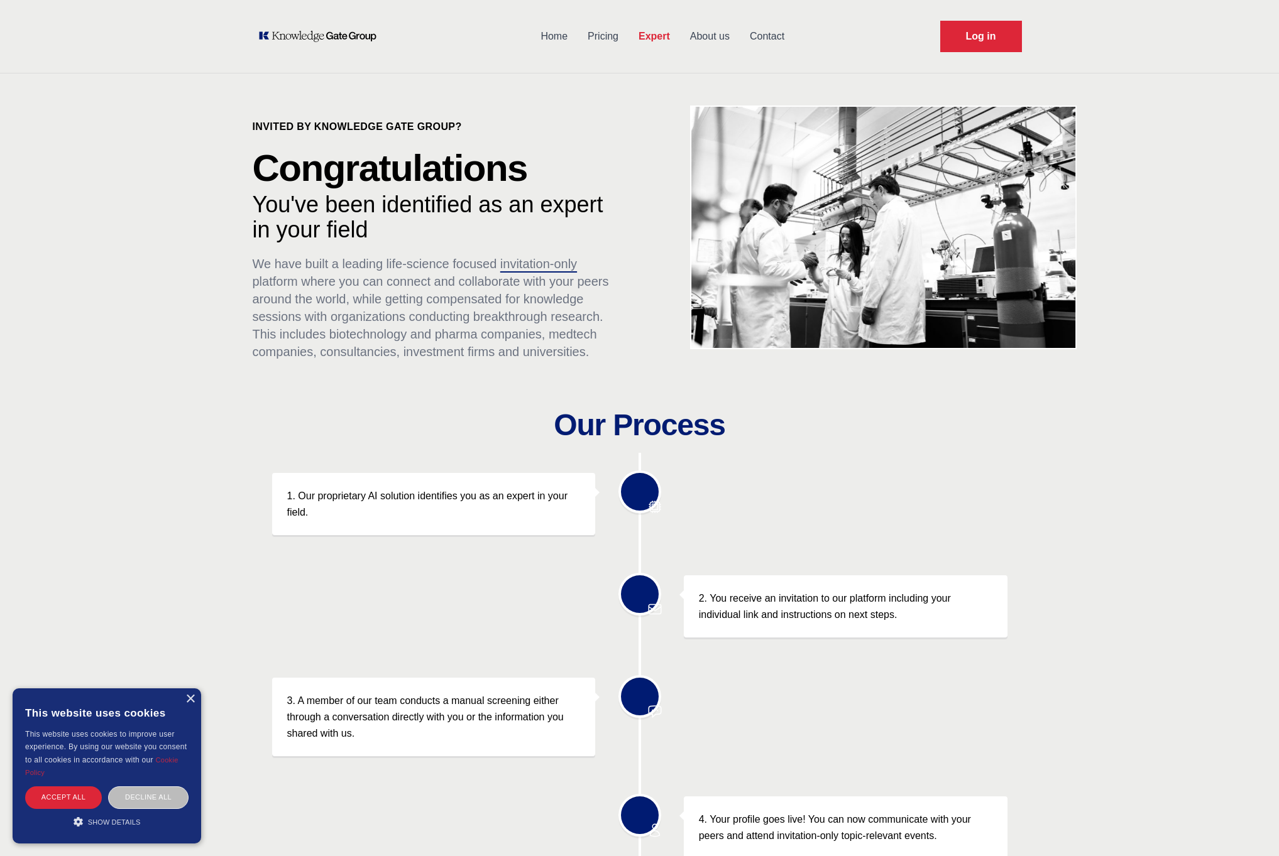  What do you see at coordinates (981, 36) in the screenshot?
I see `a: Request Demo` at bounding box center [981, 36].